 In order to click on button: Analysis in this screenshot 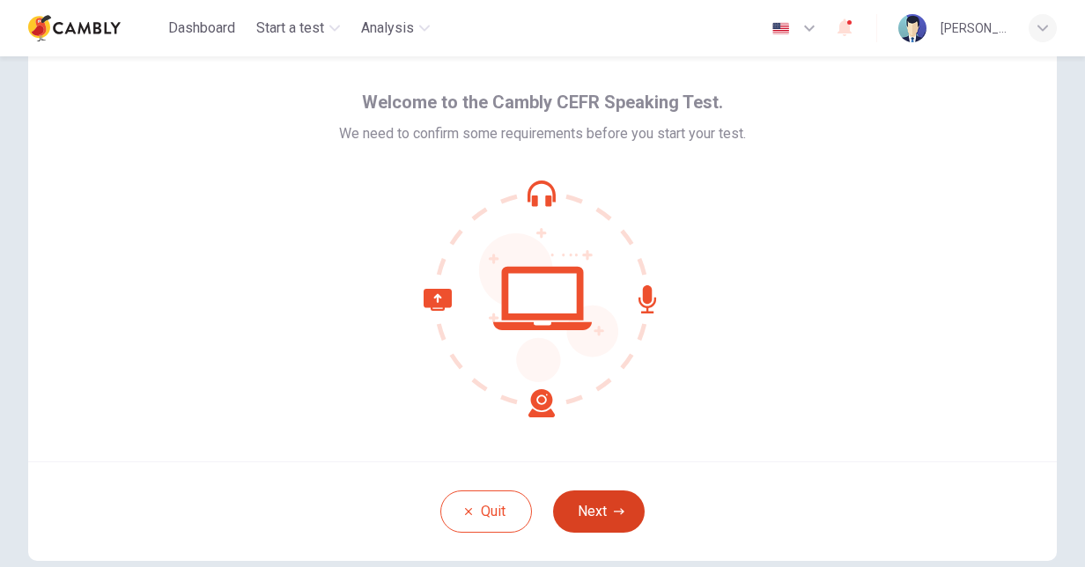, I will do `click(395, 28)`.